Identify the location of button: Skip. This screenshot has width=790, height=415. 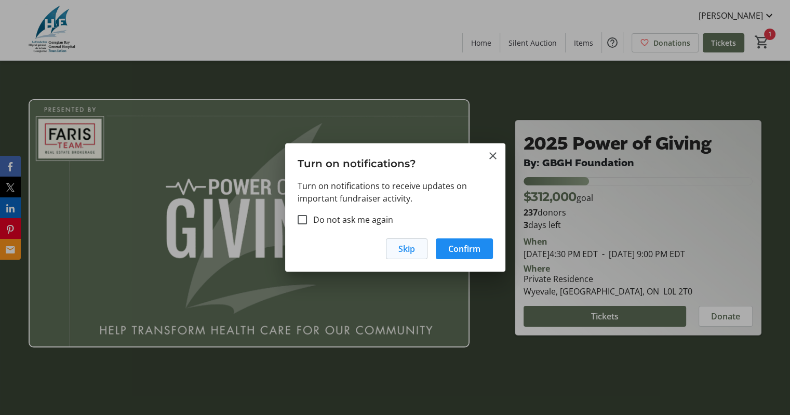
(407, 249).